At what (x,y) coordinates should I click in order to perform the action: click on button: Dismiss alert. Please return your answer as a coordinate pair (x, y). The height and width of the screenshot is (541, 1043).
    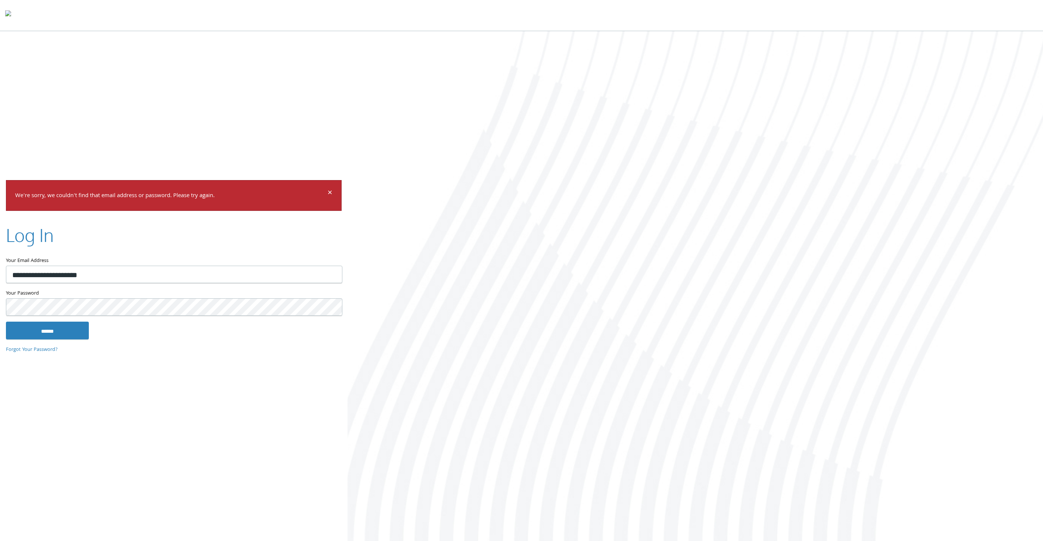
    Looking at the image, I should click on (330, 194).